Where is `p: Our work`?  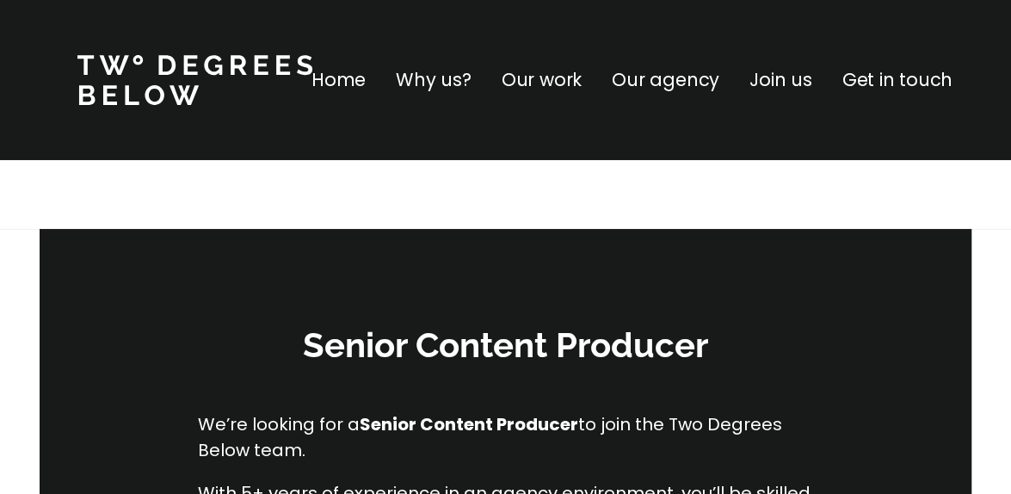
p: Our work is located at coordinates (541, 80).